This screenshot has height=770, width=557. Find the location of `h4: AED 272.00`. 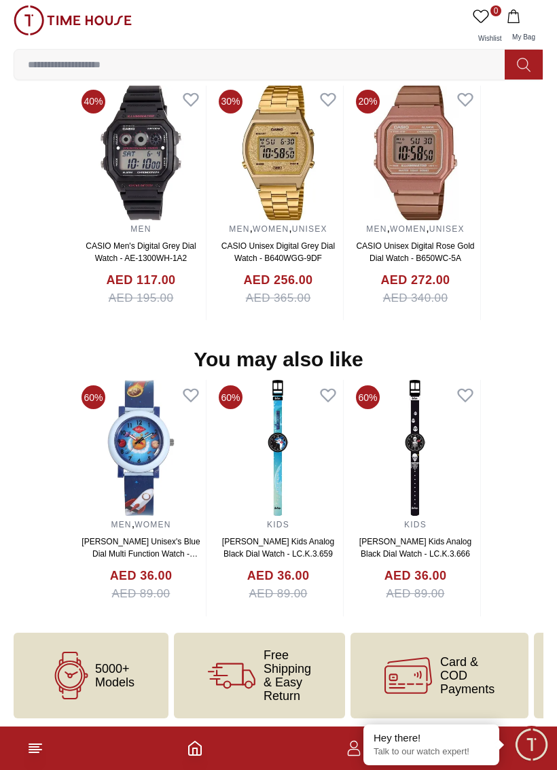

h4: AED 272.00 is located at coordinates (415, 280).